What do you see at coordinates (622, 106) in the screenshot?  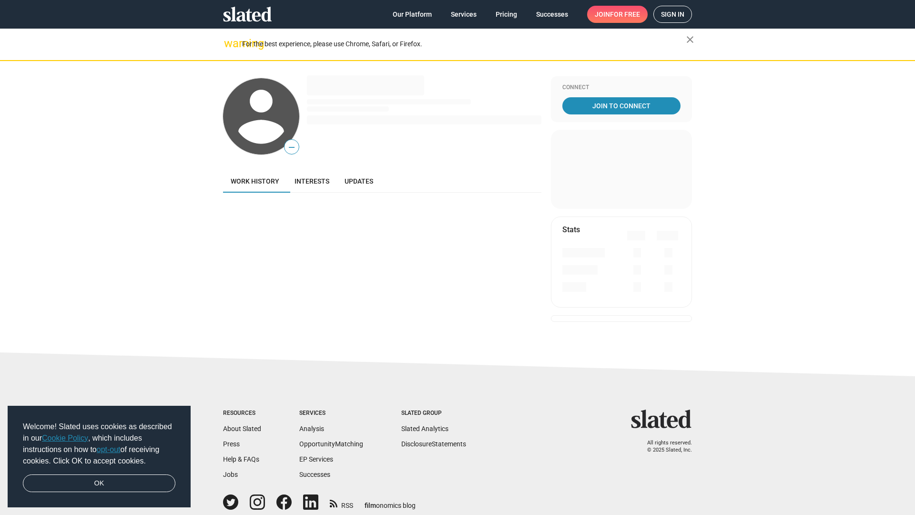 I see `a: Join To Connect` at bounding box center [622, 106].